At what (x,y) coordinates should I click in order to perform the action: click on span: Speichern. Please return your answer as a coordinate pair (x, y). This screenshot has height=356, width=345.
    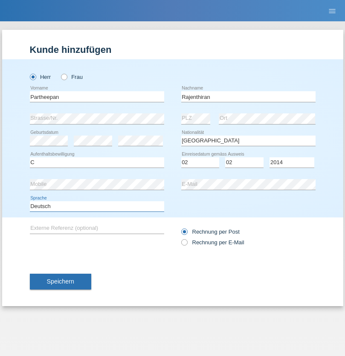
    Looking at the image, I should click on (61, 282).